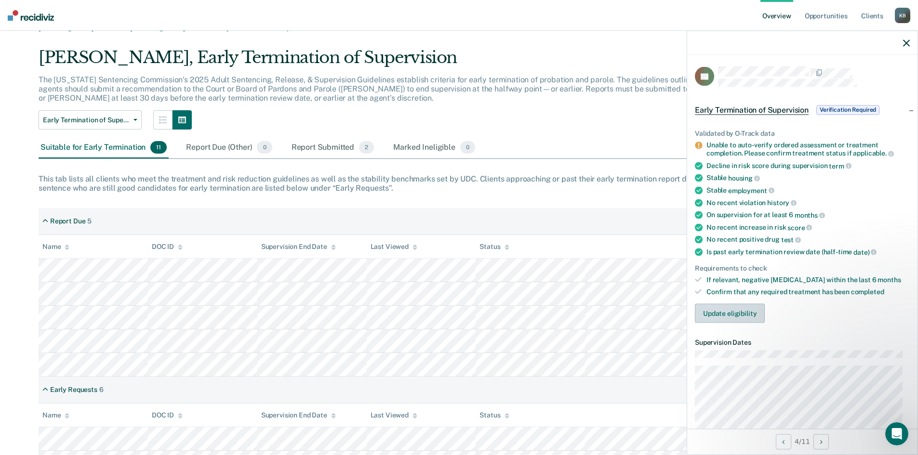 The height and width of the screenshot is (455, 918). What do you see at coordinates (808, 215) in the screenshot?
I see `div: On supervision for at least 6` at bounding box center [808, 215].